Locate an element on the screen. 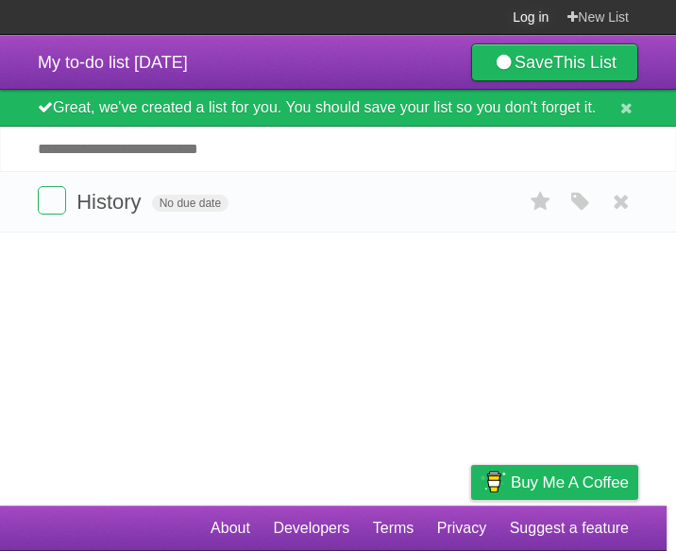 This screenshot has width=676, height=551. span: No due date is located at coordinates (190, 203).